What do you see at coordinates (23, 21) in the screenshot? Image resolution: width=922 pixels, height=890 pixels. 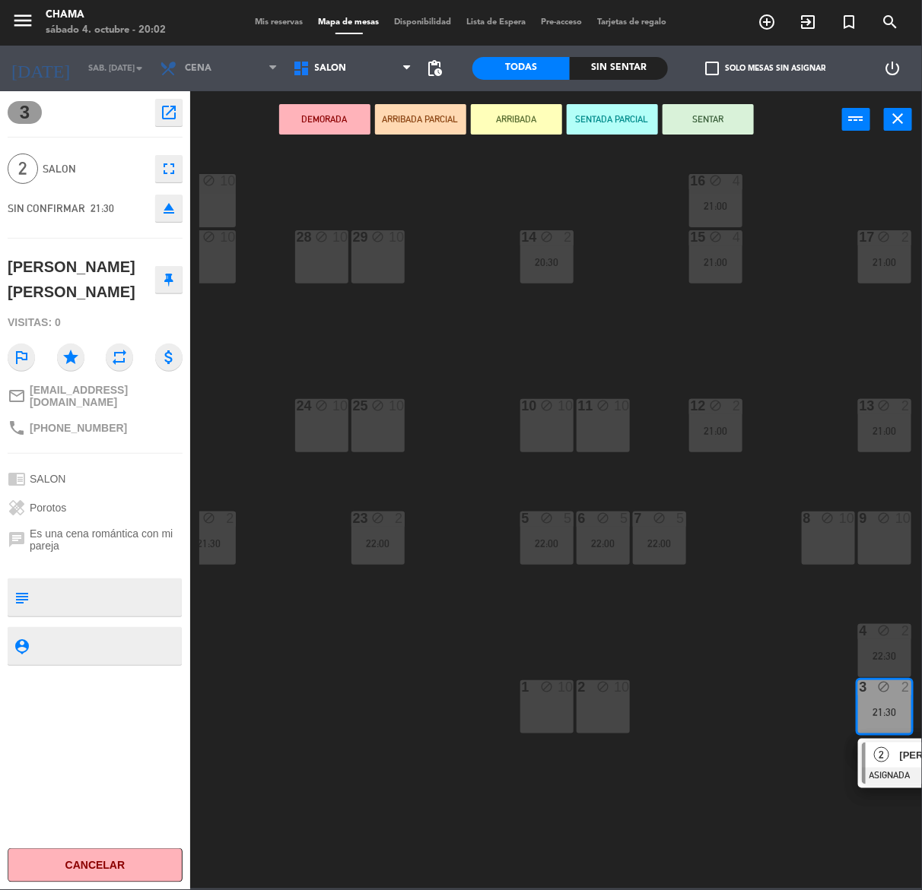 I see `i: menu` at bounding box center [23, 21].